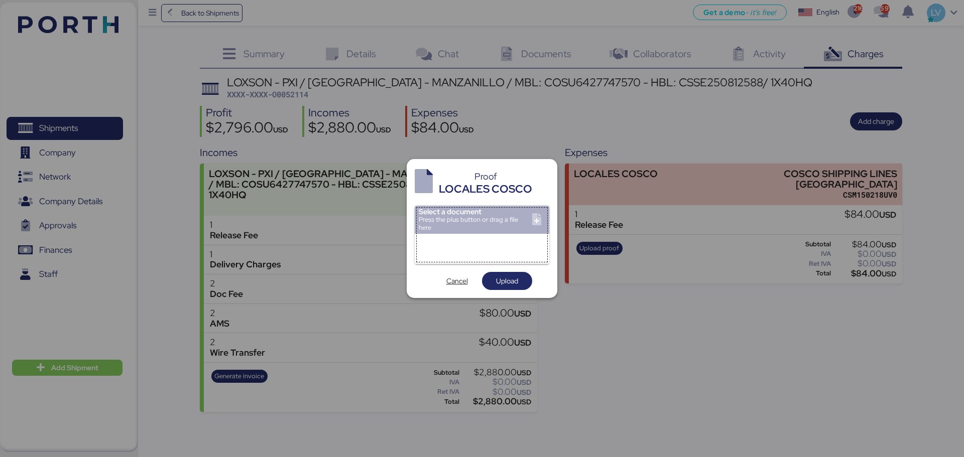 The image size is (964, 457). What do you see at coordinates (486, 177) in the screenshot?
I see `div: Proof` at bounding box center [486, 177].